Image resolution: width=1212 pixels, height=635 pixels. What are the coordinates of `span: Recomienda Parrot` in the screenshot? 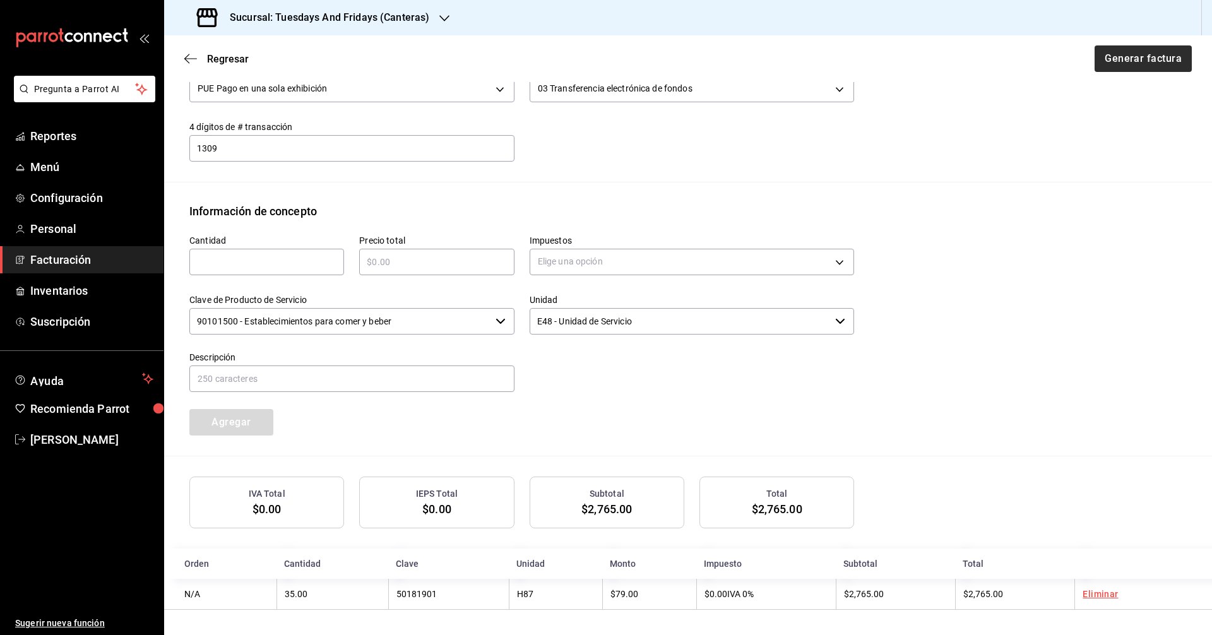 It's located at (92, 408).